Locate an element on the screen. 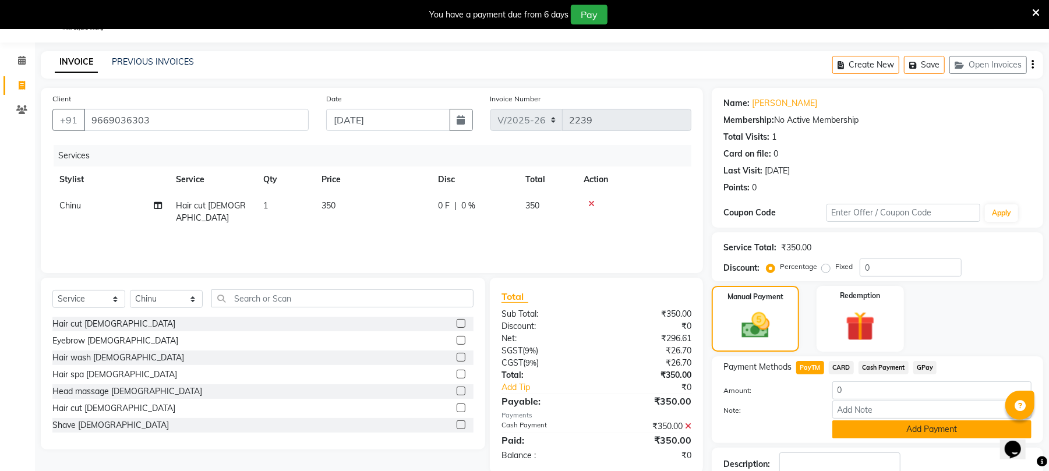  div: Total Visits: is located at coordinates (746, 137).